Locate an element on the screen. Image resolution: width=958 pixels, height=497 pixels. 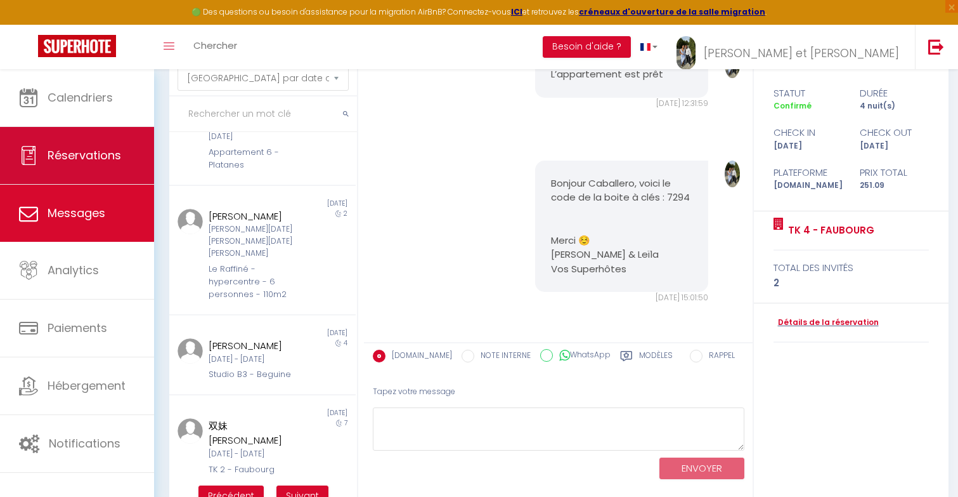
div: total des invités is located at coordinates (852, 268).